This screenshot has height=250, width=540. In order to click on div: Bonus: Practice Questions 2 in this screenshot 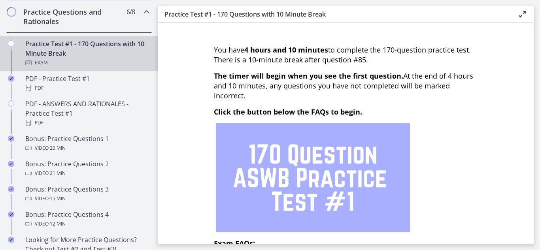, I will do `click(87, 169)`.